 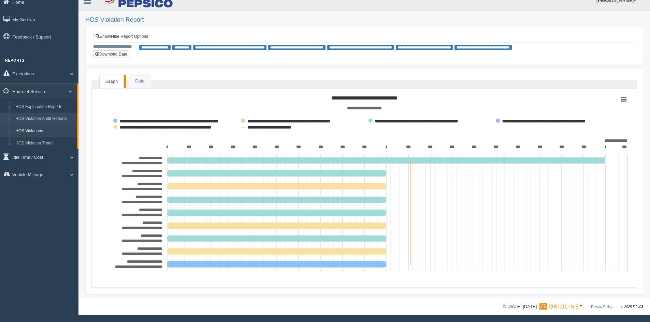 What do you see at coordinates (111, 54) in the screenshot?
I see `button: Download Data` at bounding box center [111, 54].